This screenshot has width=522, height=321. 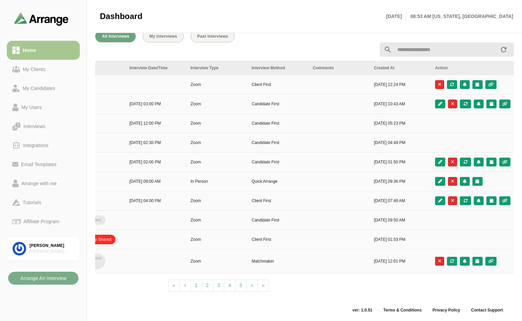 I want to click on a: 2, so click(x=208, y=286).